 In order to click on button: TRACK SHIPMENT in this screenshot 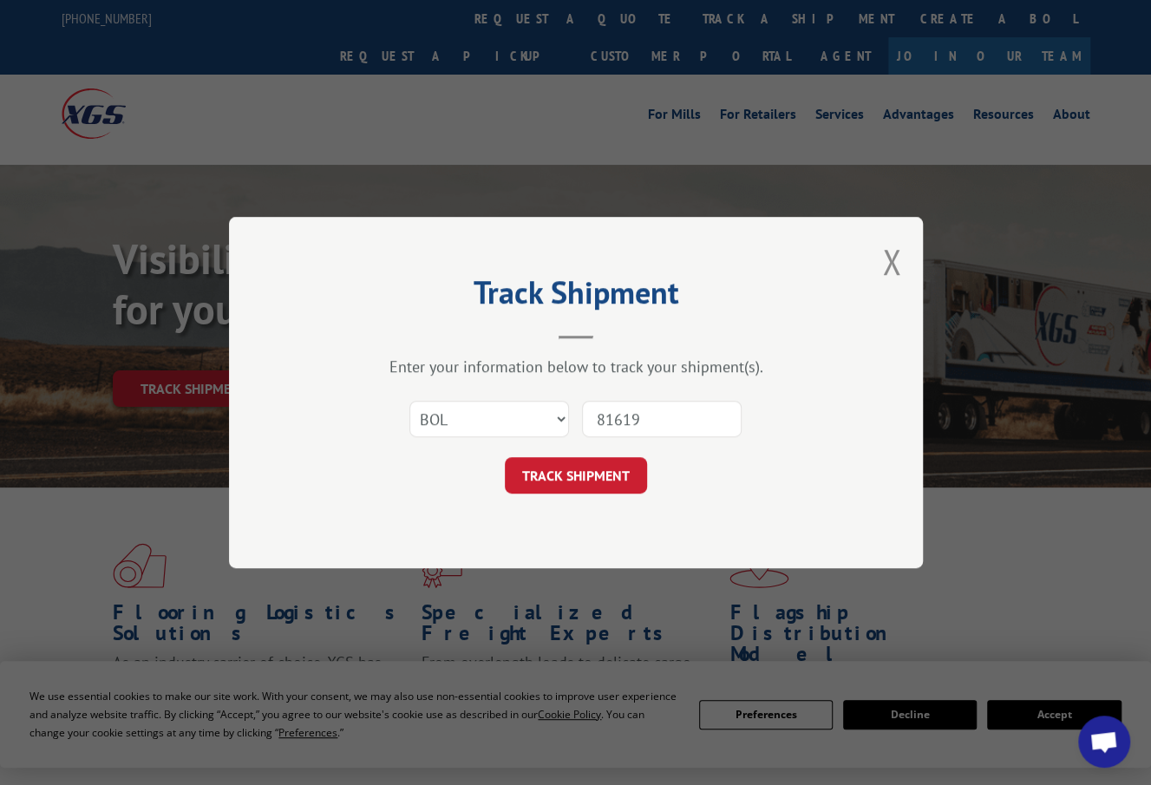, I will do `click(576, 475)`.